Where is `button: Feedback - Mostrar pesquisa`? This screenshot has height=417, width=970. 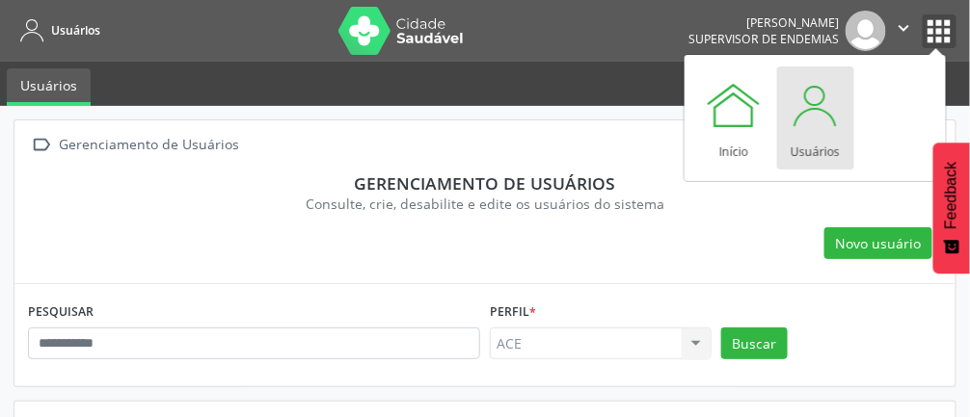 button: Feedback - Mostrar pesquisa is located at coordinates (952, 208).